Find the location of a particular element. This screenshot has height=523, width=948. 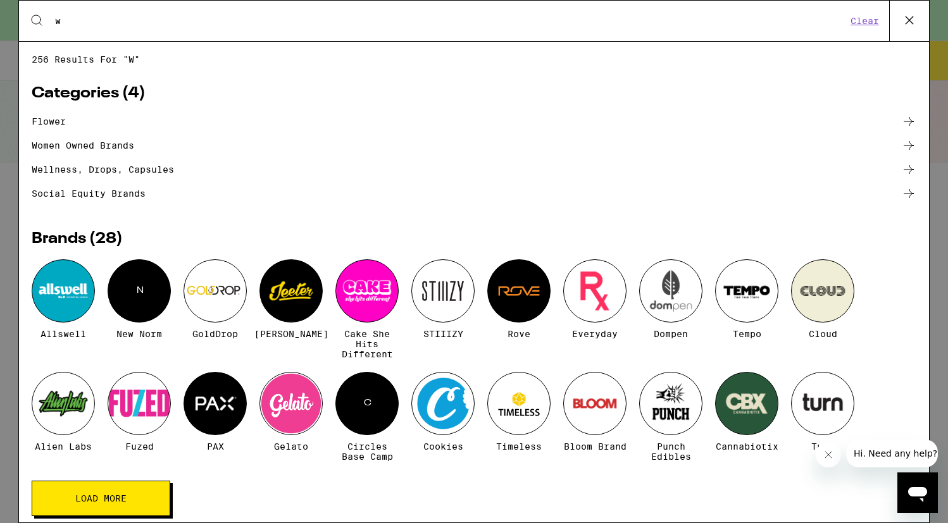

a: Women owned brands is located at coordinates (474, 146).